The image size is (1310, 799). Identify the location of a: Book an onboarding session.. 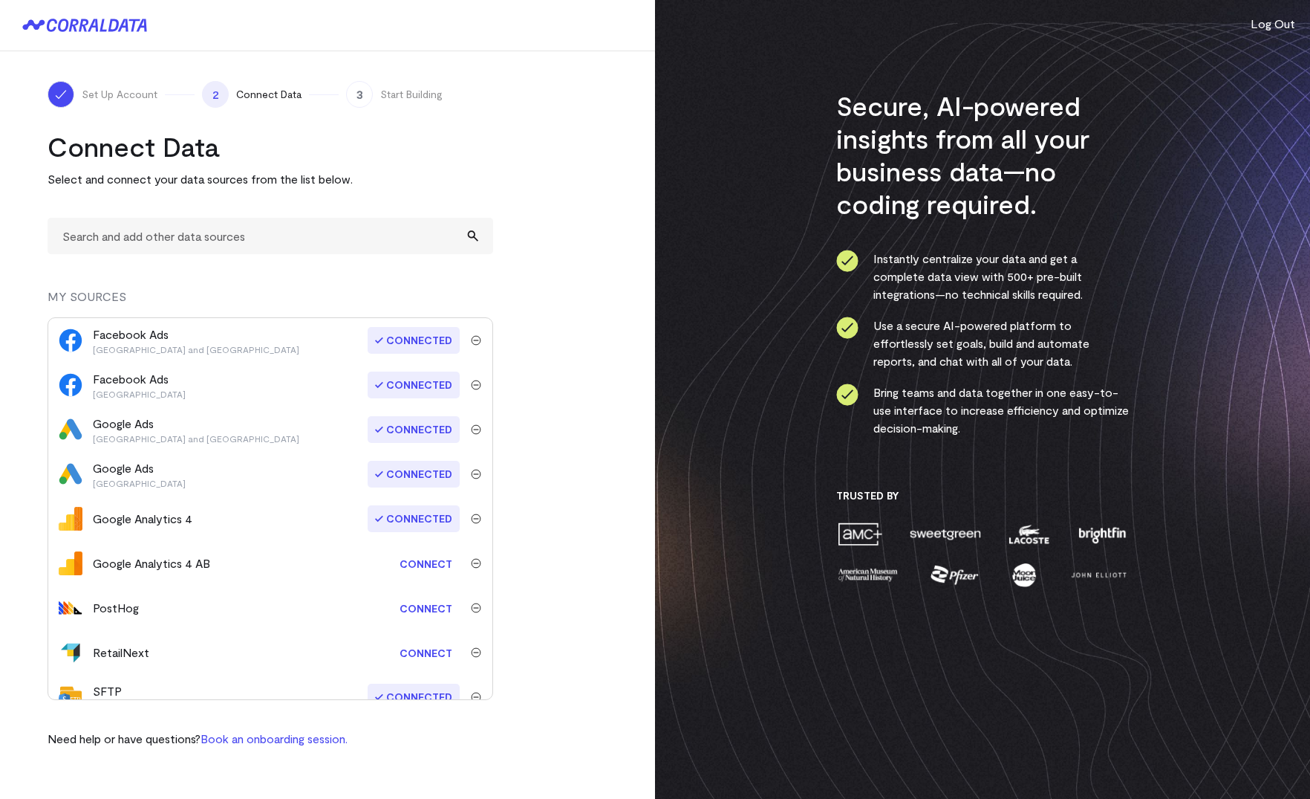
(274, 738).